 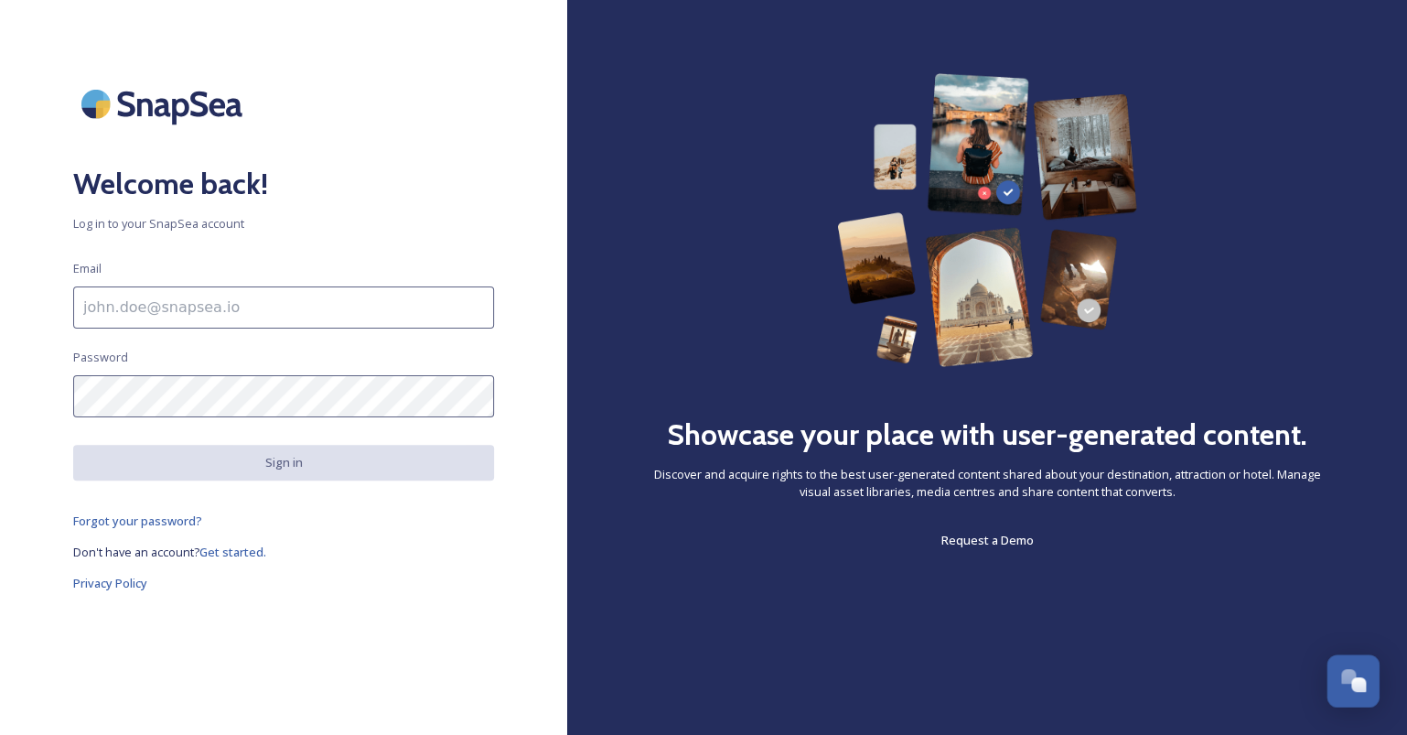 I want to click on a: Request a Demo, so click(x=987, y=540).